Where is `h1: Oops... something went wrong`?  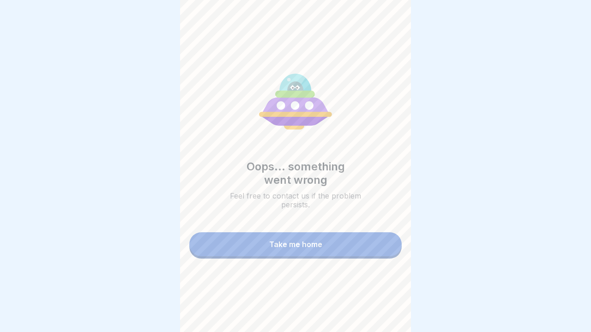
h1: Oops... something went wrong is located at coordinates (295, 174).